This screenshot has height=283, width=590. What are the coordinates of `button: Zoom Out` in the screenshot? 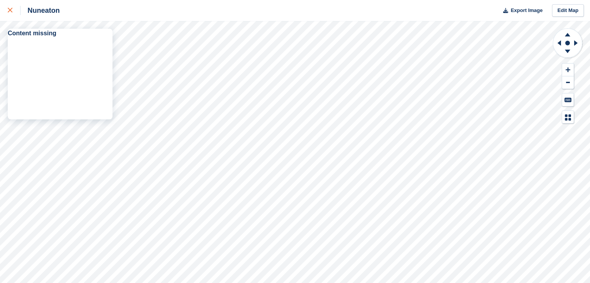 It's located at (568, 83).